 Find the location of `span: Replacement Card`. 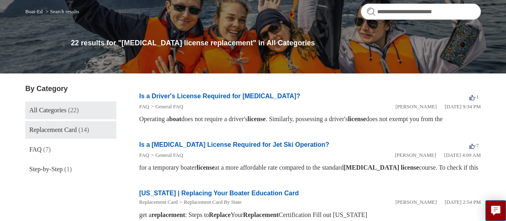

span: Replacement Card is located at coordinates (53, 129).